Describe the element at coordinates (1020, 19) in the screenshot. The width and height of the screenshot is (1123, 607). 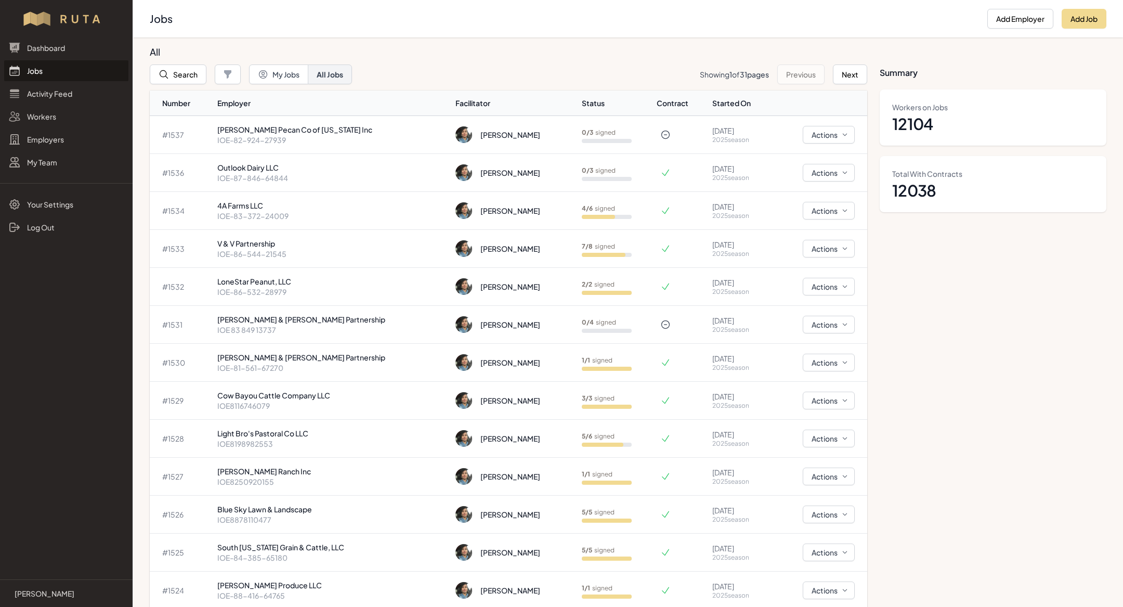
I see `button: Add Employer` at that location.